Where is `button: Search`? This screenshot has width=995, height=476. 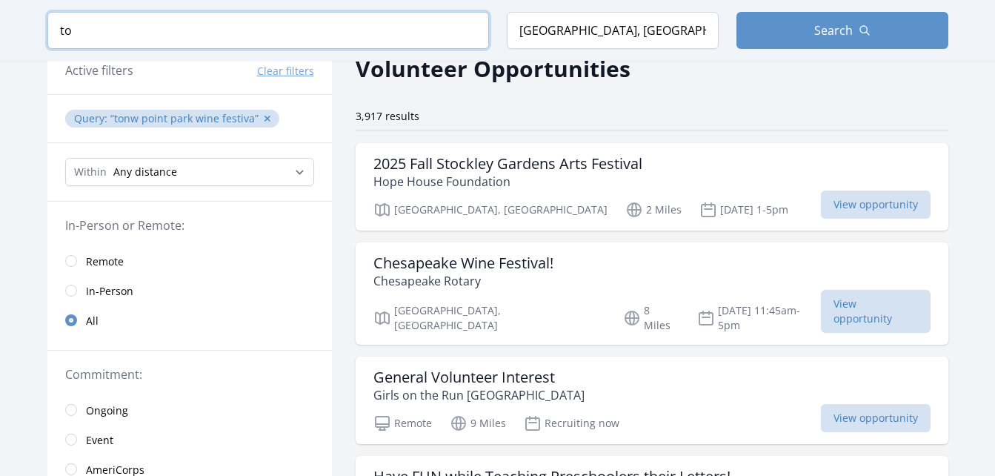
button: Search is located at coordinates (842, 30).